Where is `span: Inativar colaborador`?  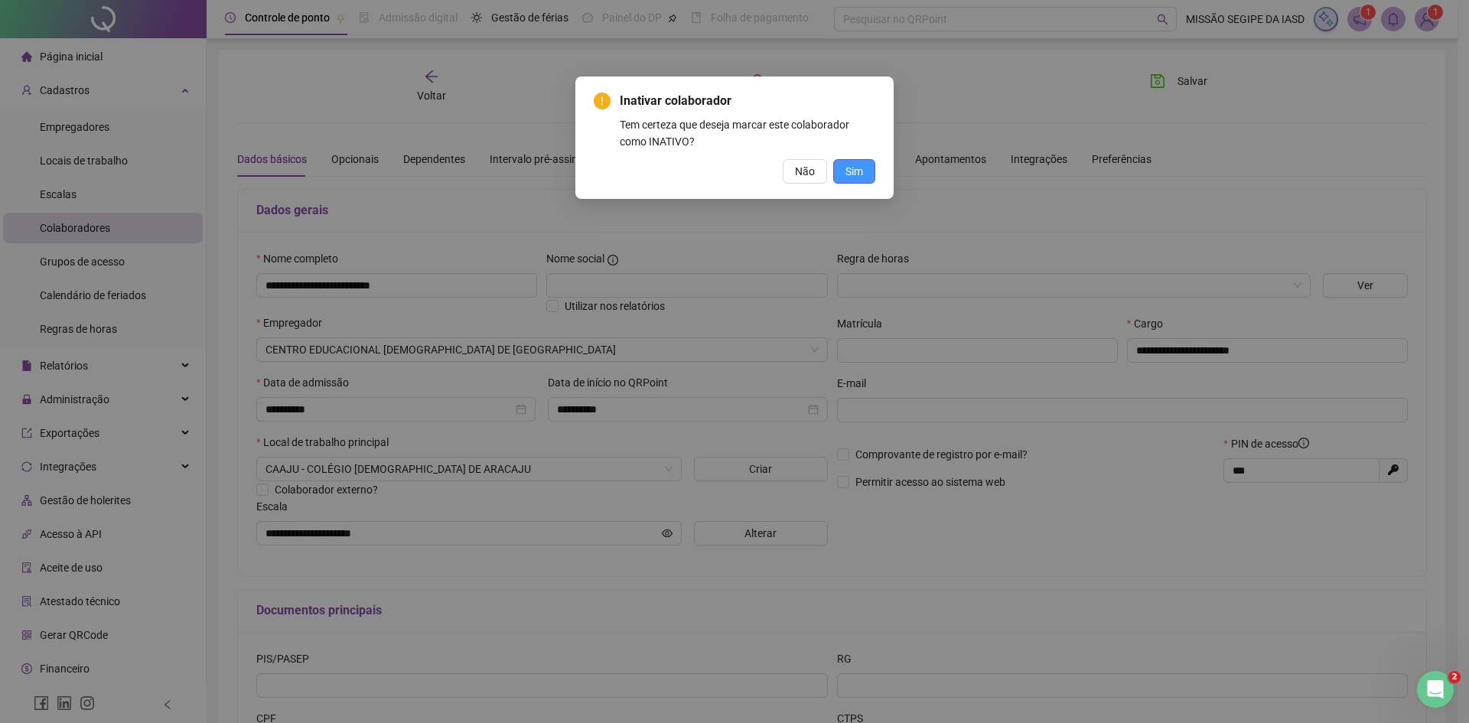
span: Inativar colaborador is located at coordinates (747, 101).